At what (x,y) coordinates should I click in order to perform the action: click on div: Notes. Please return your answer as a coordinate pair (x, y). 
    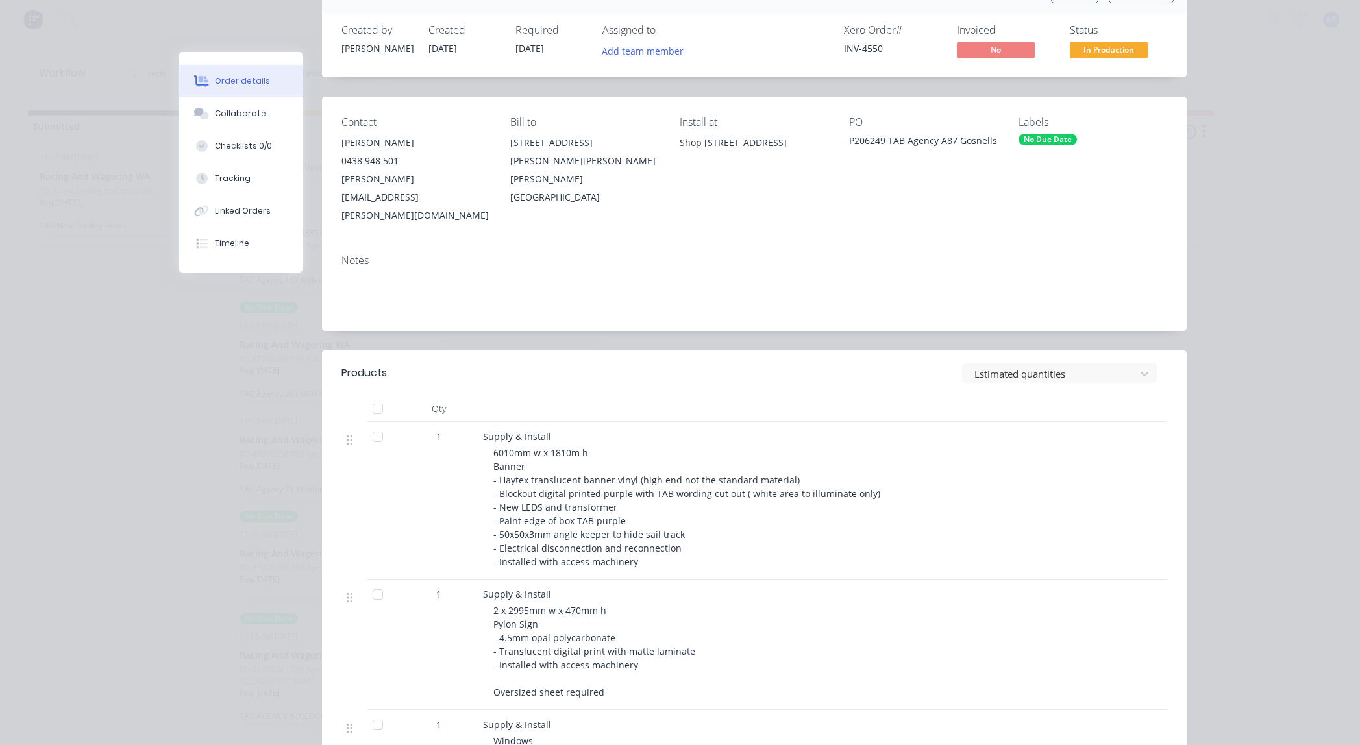
    Looking at the image, I should click on (754, 260).